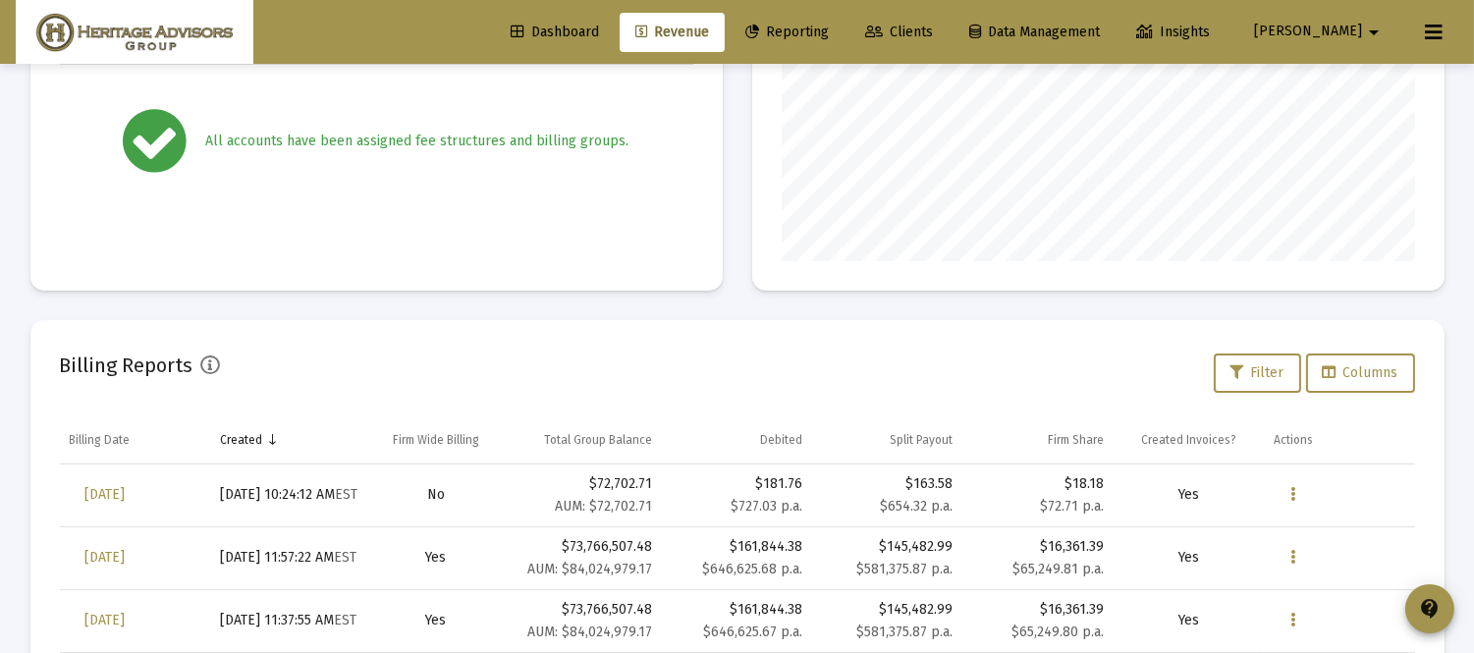 This screenshot has width=1474, height=653. Describe the element at coordinates (1257, 373) in the screenshot. I see `button: Filter` at that location.